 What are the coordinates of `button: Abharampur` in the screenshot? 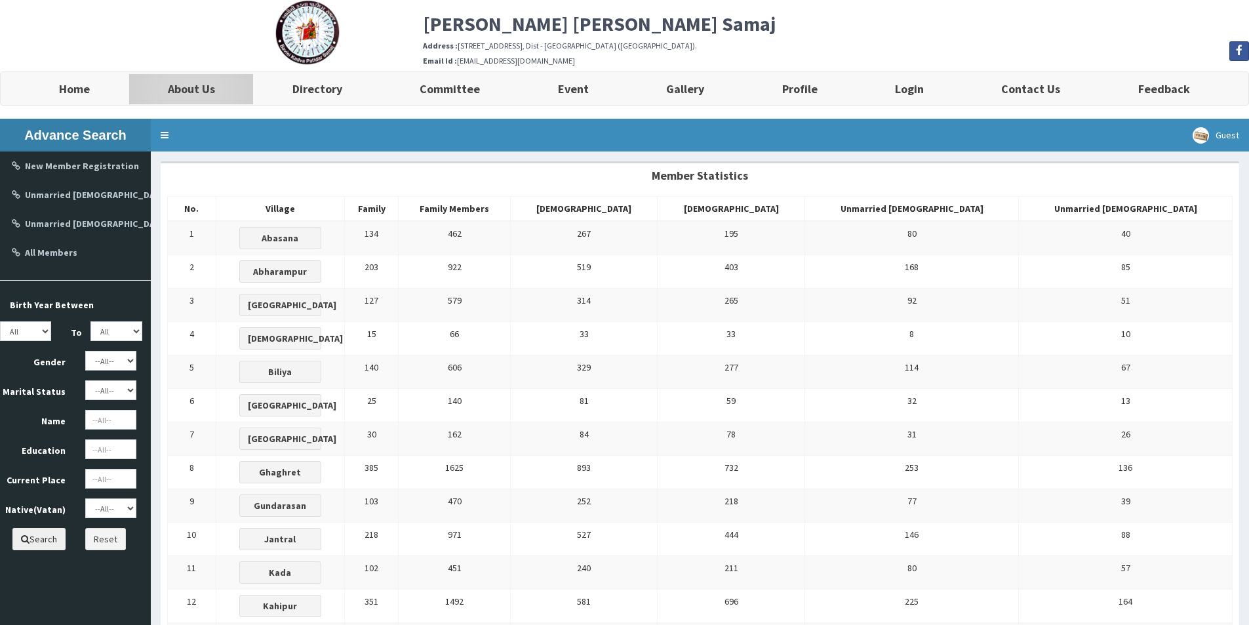 It's located at (280, 271).